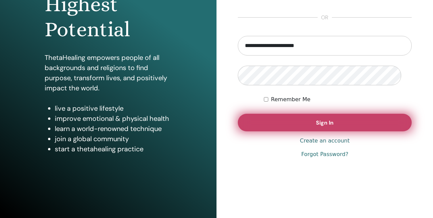 The height and width of the screenshot is (218, 433). What do you see at coordinates (324, 154) in the screenshot?
I see `a: Forgot Password?` at bounding box center [324, 154].